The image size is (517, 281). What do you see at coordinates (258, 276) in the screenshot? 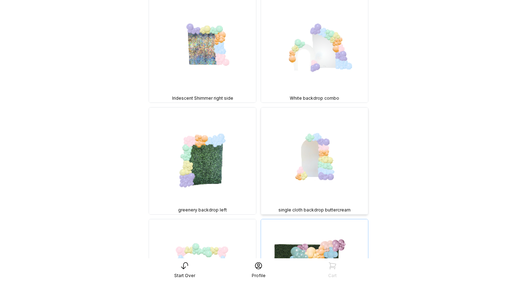
I see `div: Profile` at bounding box center [258, 276].